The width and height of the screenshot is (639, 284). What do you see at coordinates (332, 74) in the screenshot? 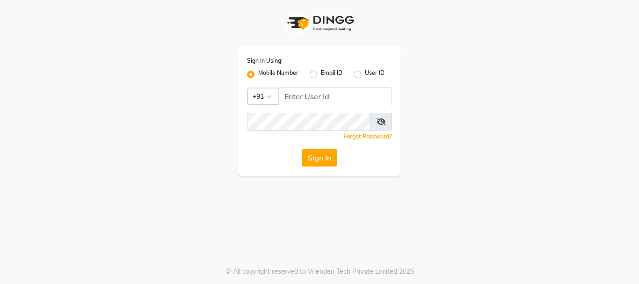
I see `label: Email ID` at bounding box center [332, 74].